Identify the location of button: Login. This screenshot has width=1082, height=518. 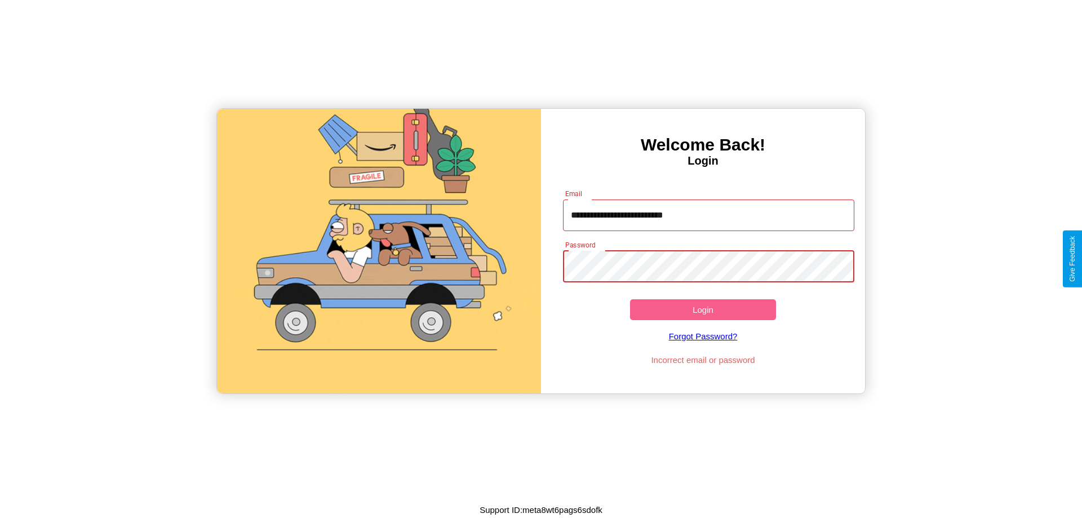
(702, 309).